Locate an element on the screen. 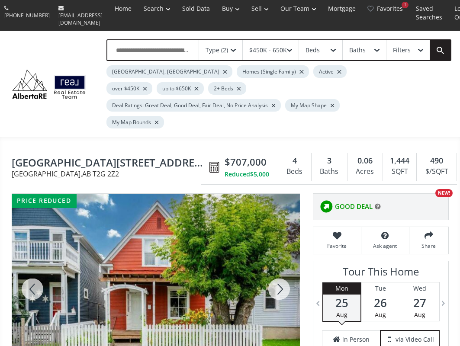 The image size is (460, 346). span: 1015 17 Avenue SE is located at coordinates (108, 163).